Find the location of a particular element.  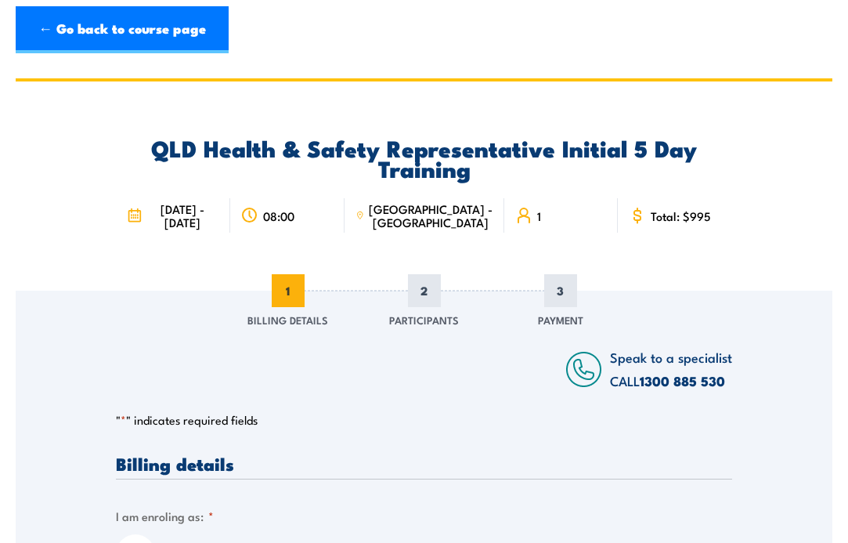

a: 1300 885 530 is located at coordinates (682, 381).